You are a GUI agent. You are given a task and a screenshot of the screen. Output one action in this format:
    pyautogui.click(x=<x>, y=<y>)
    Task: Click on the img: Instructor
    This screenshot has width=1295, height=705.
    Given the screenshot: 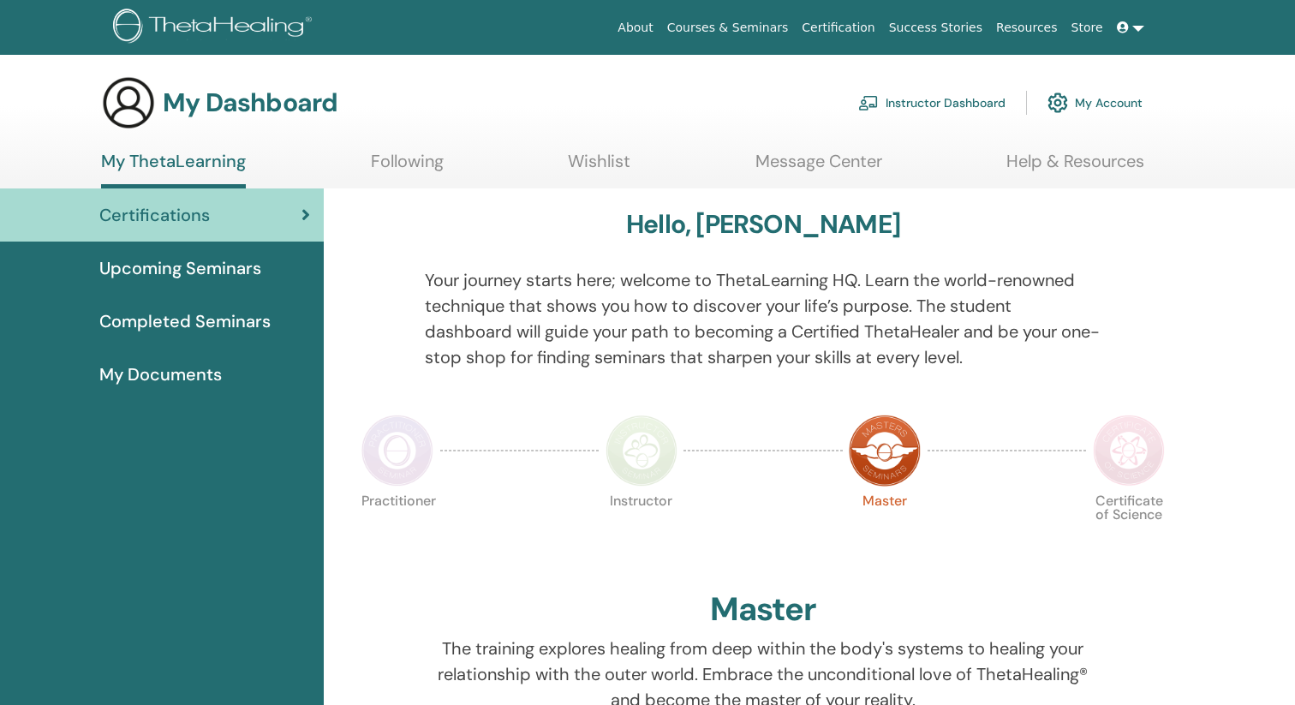 What is the action you would take?
    pyautogui.click(x=641, y=450)
    